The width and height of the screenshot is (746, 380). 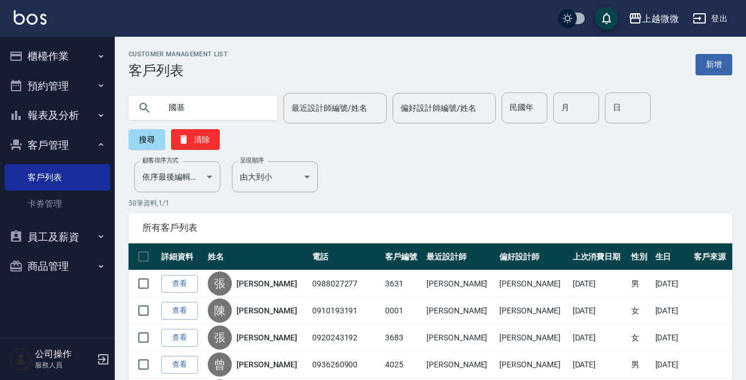 I want to click on p: 50 筆資料, 1 / 1, so click(x=430, y=203).